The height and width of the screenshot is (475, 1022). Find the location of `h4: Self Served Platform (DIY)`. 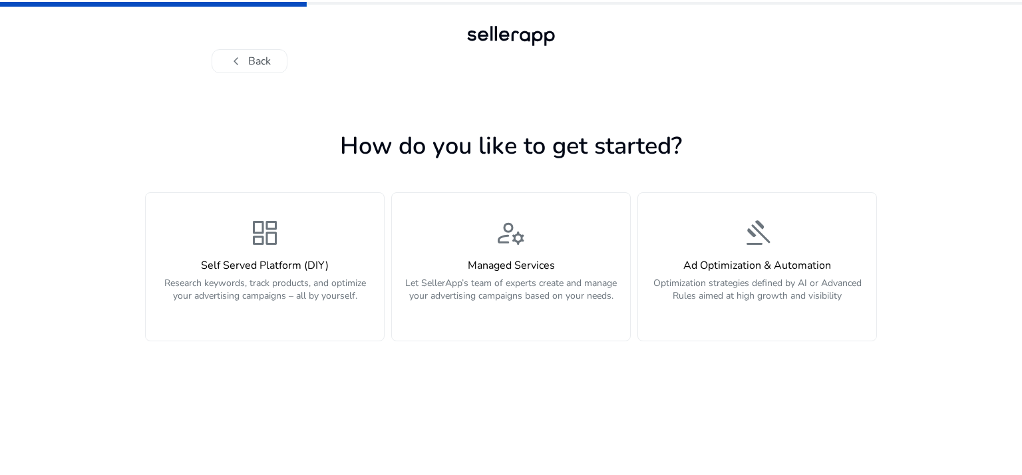

h4: Self Served Platform (DIY) is located at coordinates (265, 266).